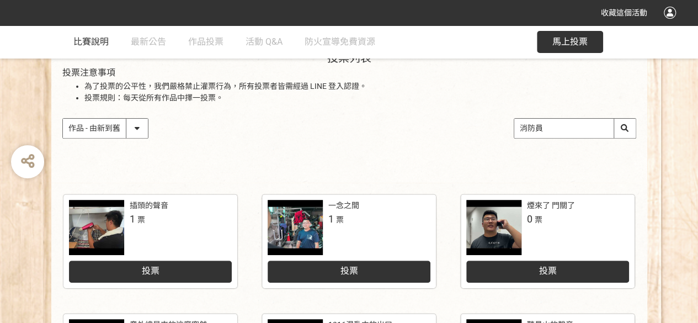  Describe the element at coordinates (91, 42) in the screenshot. I see `a: 比賽說明` at that location.